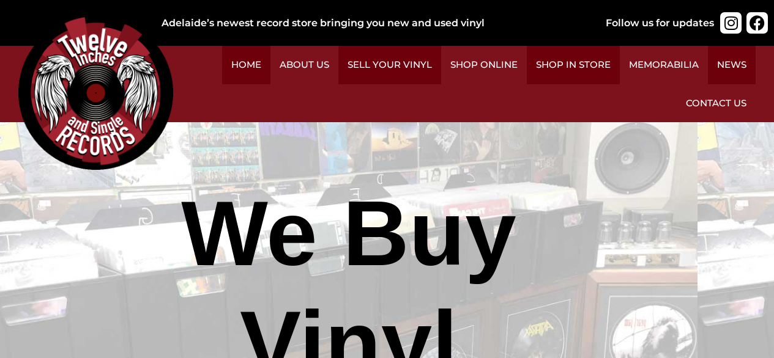 Image resolution: width=774 pixels, height=358 pixels. I want to click on div: Follow us for updates, so click(659, 23).